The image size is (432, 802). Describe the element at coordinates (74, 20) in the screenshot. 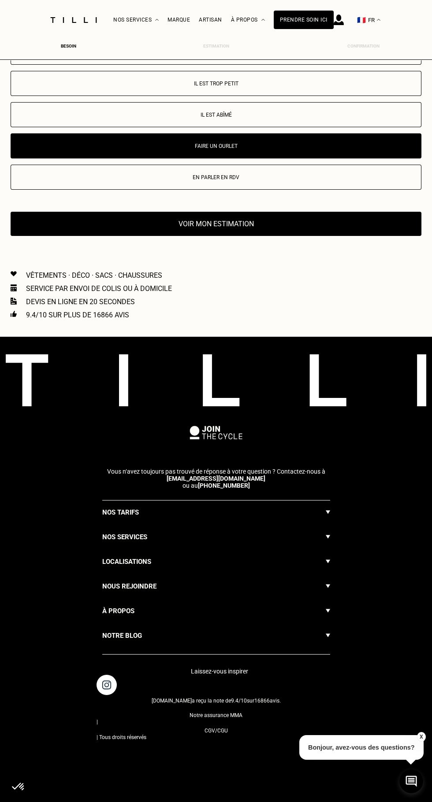

I see `a: Logo du service de couturière Tilli` at that location.